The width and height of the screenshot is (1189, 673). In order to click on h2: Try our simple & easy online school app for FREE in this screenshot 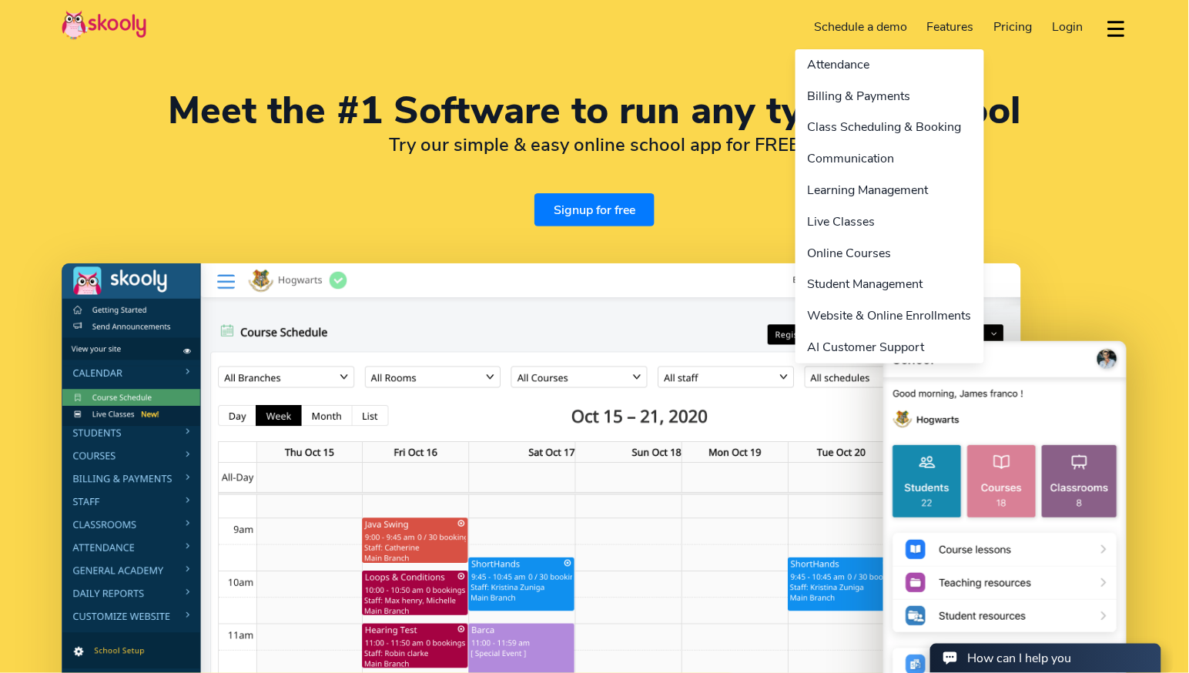, I will do `click(595, 145)`.